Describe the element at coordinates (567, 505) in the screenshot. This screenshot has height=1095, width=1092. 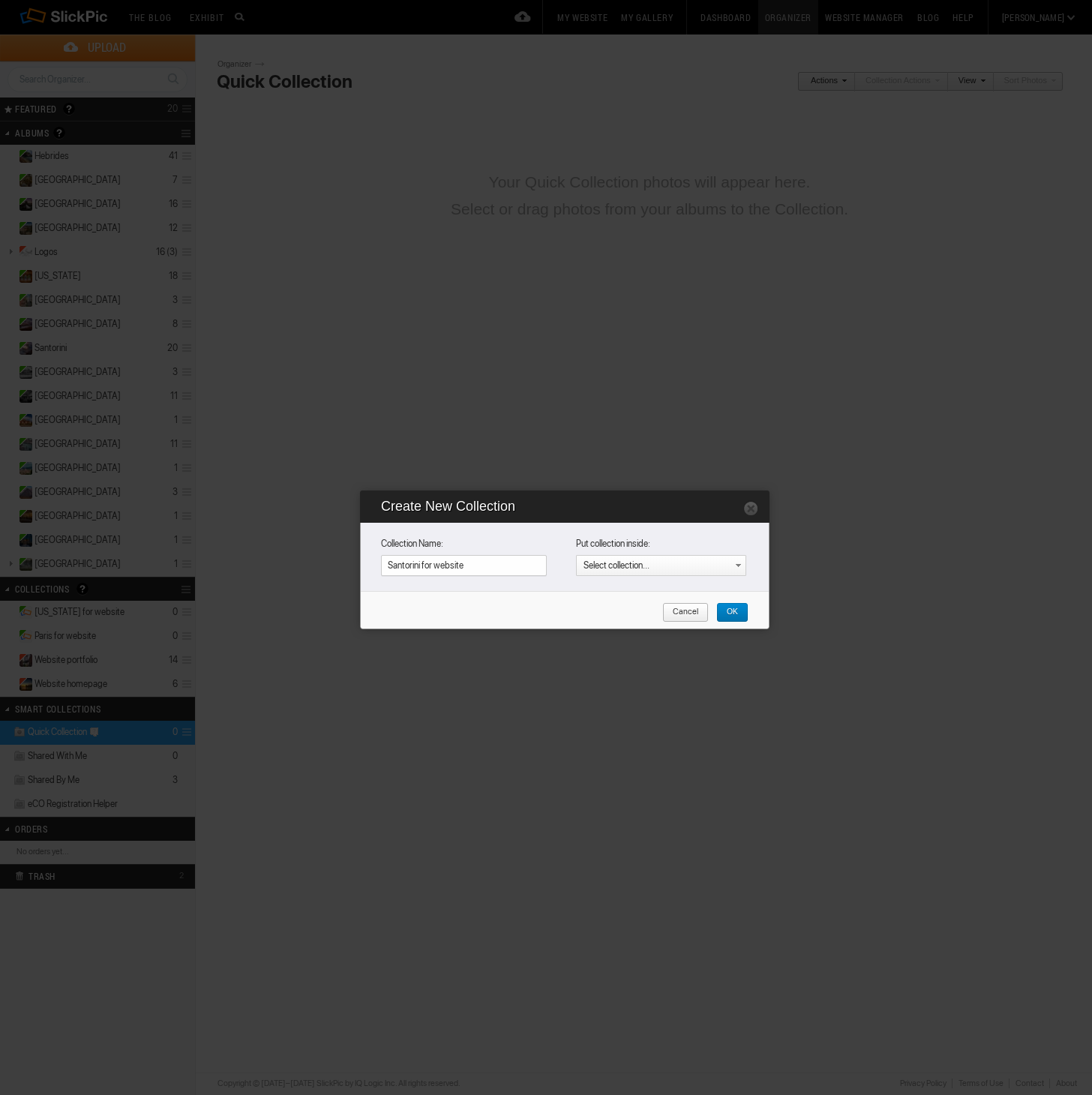
I see `h2: Create New Collection` at that location.